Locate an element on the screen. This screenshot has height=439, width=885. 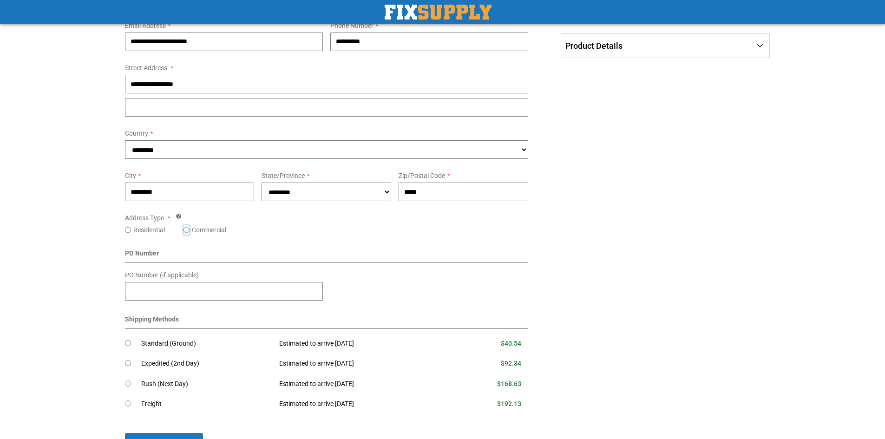
div: Shipping Methods is located at coordinates (327, 322).